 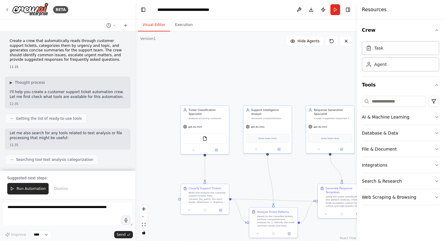 I want to click on button: Click to speak your automation idea, so click(x=126, y=220).